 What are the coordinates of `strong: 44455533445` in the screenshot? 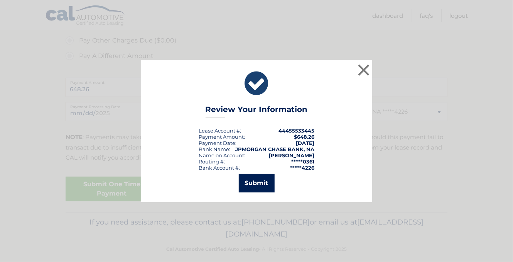 It's located at (296, 130).